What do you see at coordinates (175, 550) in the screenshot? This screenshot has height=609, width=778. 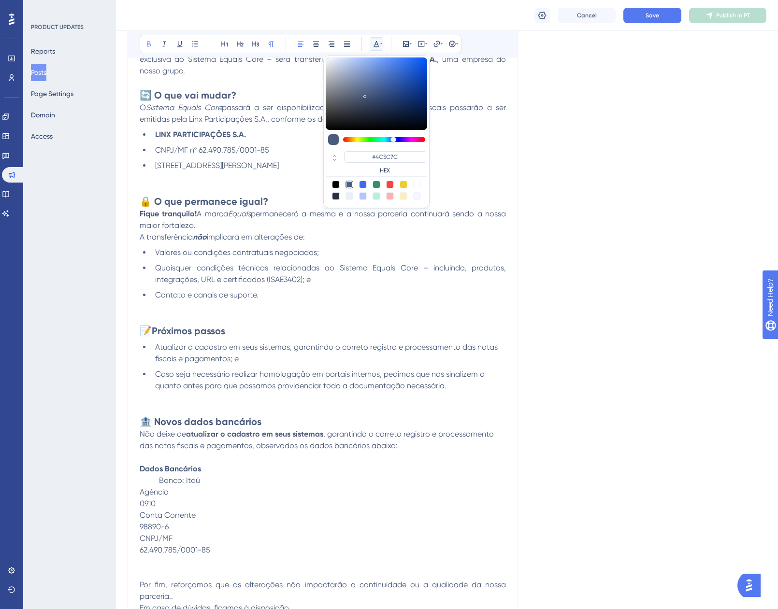 I see `span: 62.490.785/0001-85` at bounding box center [175, 550].